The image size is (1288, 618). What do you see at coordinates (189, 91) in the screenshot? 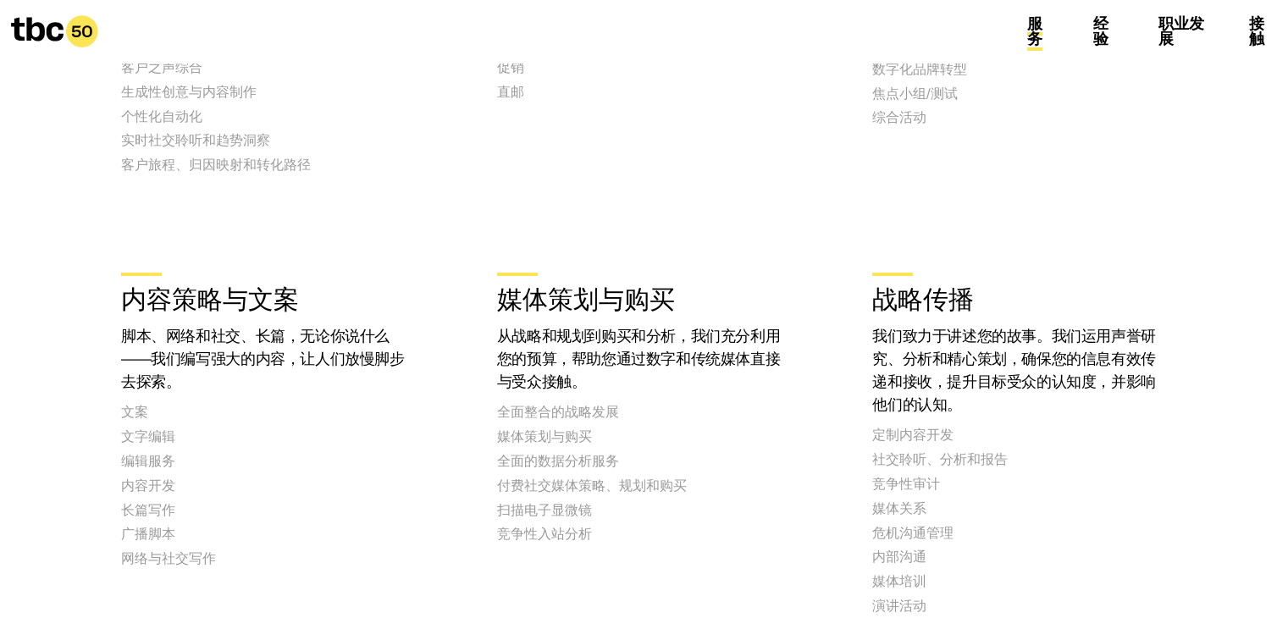
I see `font: 生成性创意与内容制作` at bounding box center [189, 91].